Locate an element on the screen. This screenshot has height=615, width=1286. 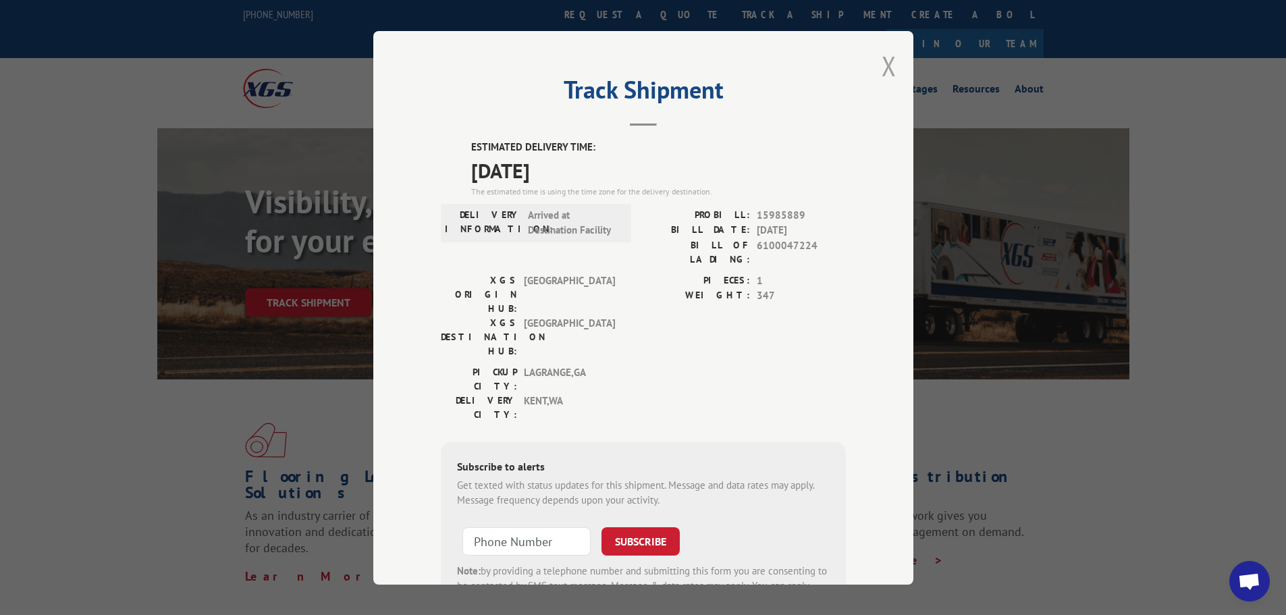
span: 15985889 is located at coordinates (802, 215).